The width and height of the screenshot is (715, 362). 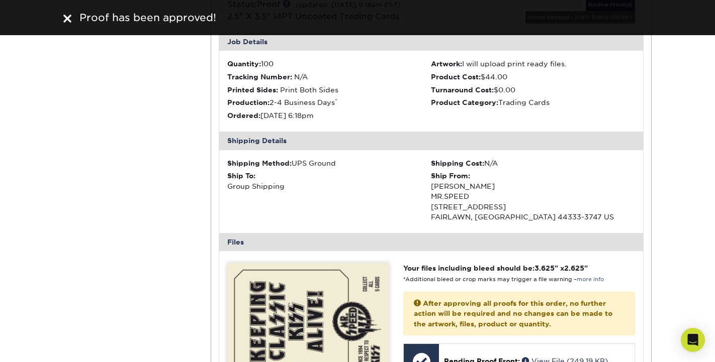 I want to click on strong: Product Category:, so click(x=465, y=103).